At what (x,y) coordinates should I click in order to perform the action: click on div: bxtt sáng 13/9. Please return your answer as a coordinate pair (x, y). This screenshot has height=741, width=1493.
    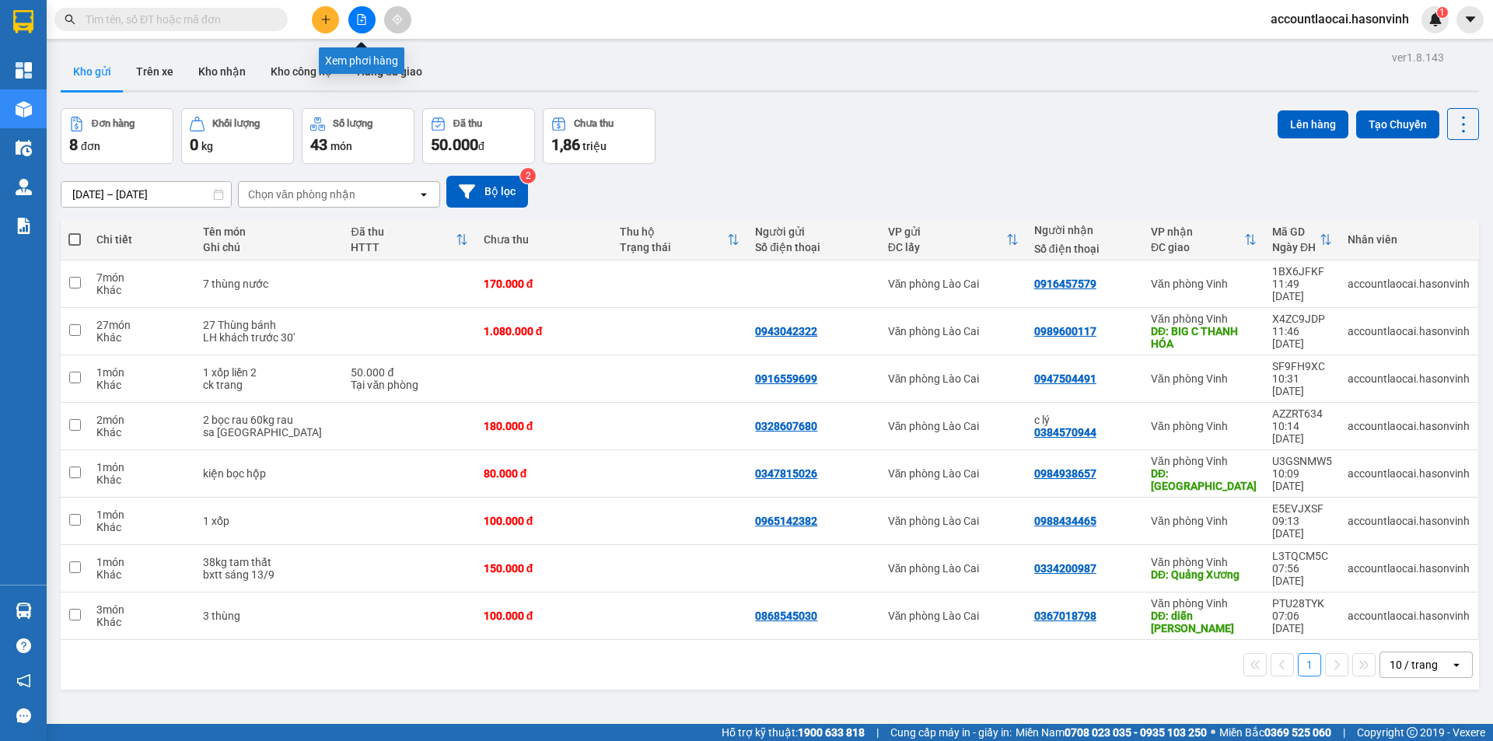
    Looking at the image, I should click on (269, 575).